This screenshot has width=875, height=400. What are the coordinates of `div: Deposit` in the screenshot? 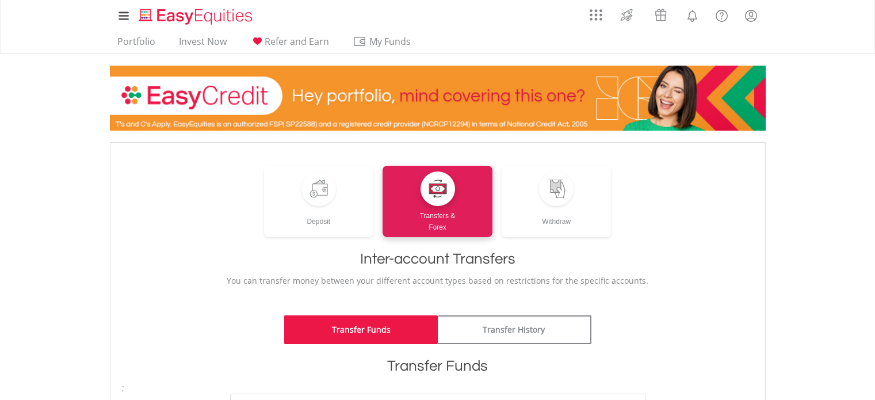 It's located at (319, 216).